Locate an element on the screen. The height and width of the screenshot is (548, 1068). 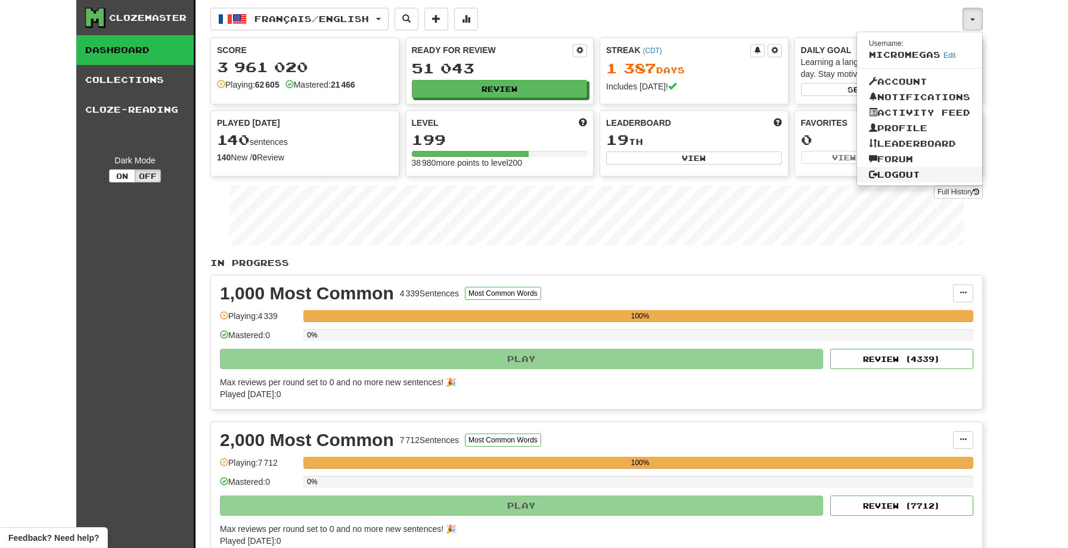
span: 140 is located at coordinates (233, 139).